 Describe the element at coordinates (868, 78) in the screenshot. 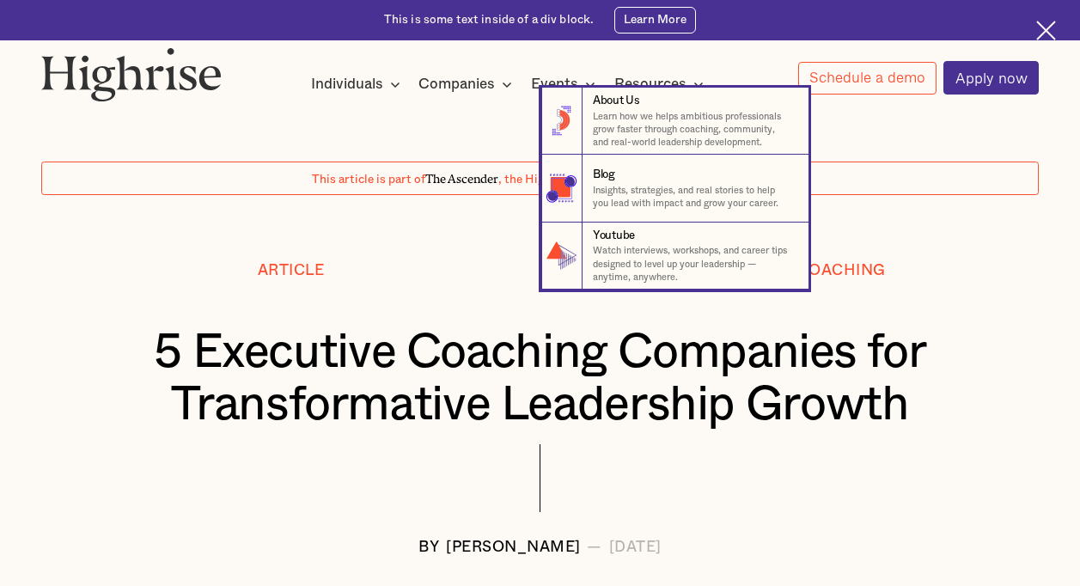

I see `a: Schedule a demo` at that location.